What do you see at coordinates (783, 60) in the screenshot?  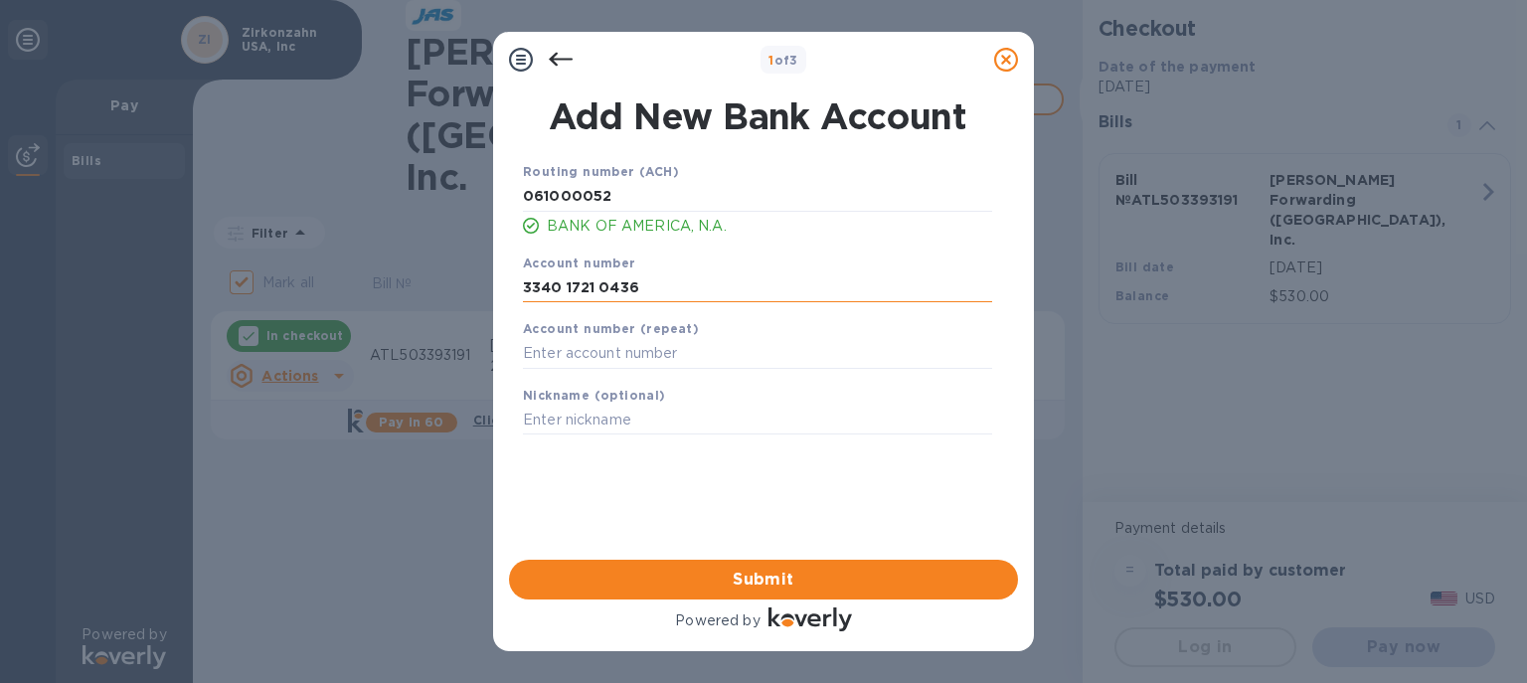 I see `b: of 3` at bounding box center [783, 60].